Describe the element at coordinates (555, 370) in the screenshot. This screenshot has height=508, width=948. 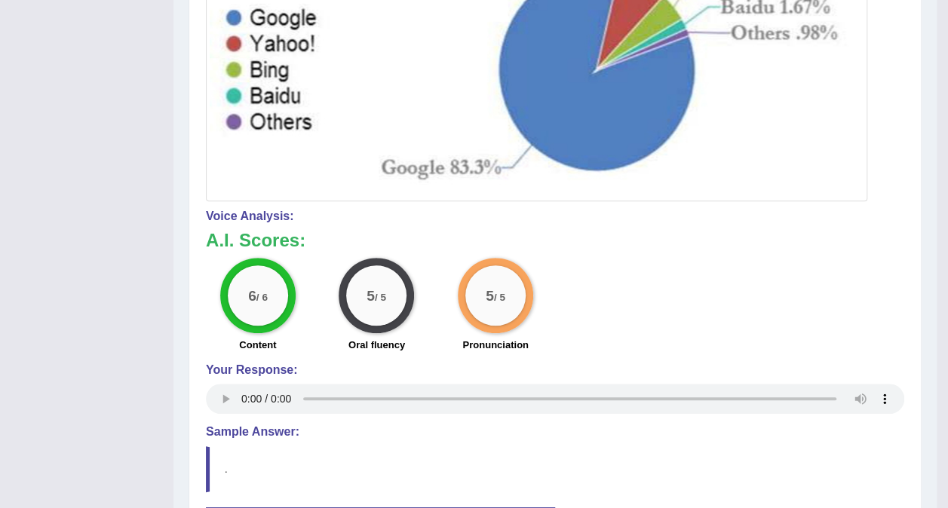
I see `h4: Your Response:` at that location.